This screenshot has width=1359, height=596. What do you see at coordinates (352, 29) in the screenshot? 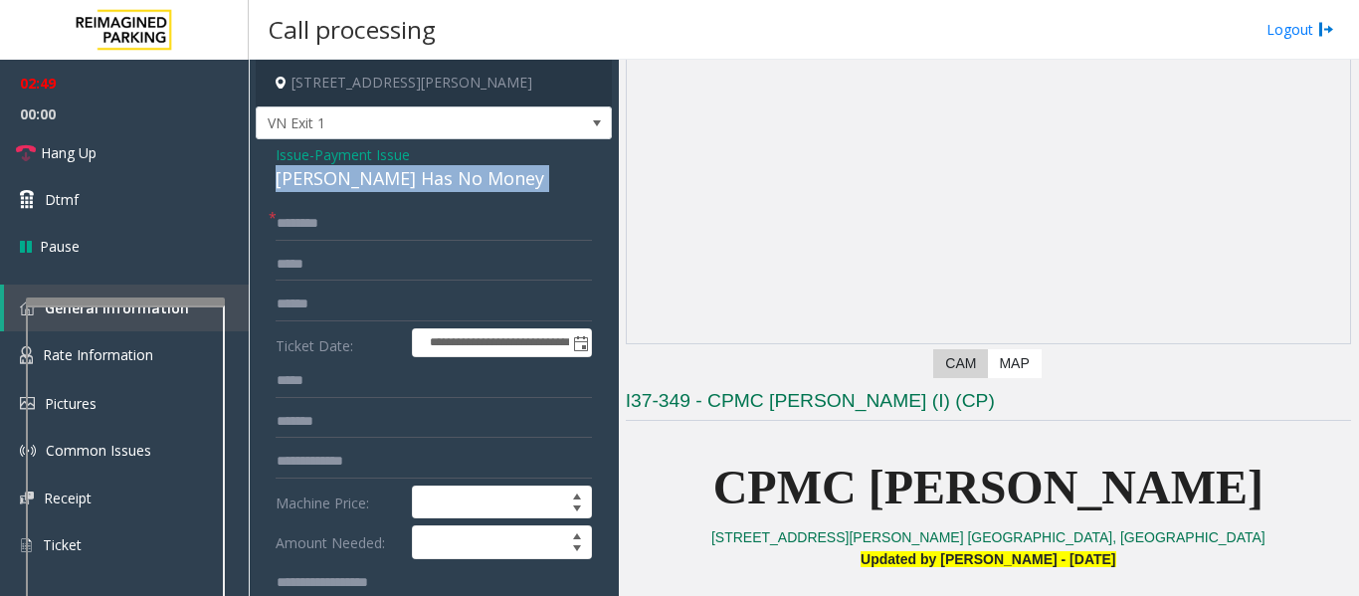
I see `h3: Call processing` at bounding box center [352, 29].